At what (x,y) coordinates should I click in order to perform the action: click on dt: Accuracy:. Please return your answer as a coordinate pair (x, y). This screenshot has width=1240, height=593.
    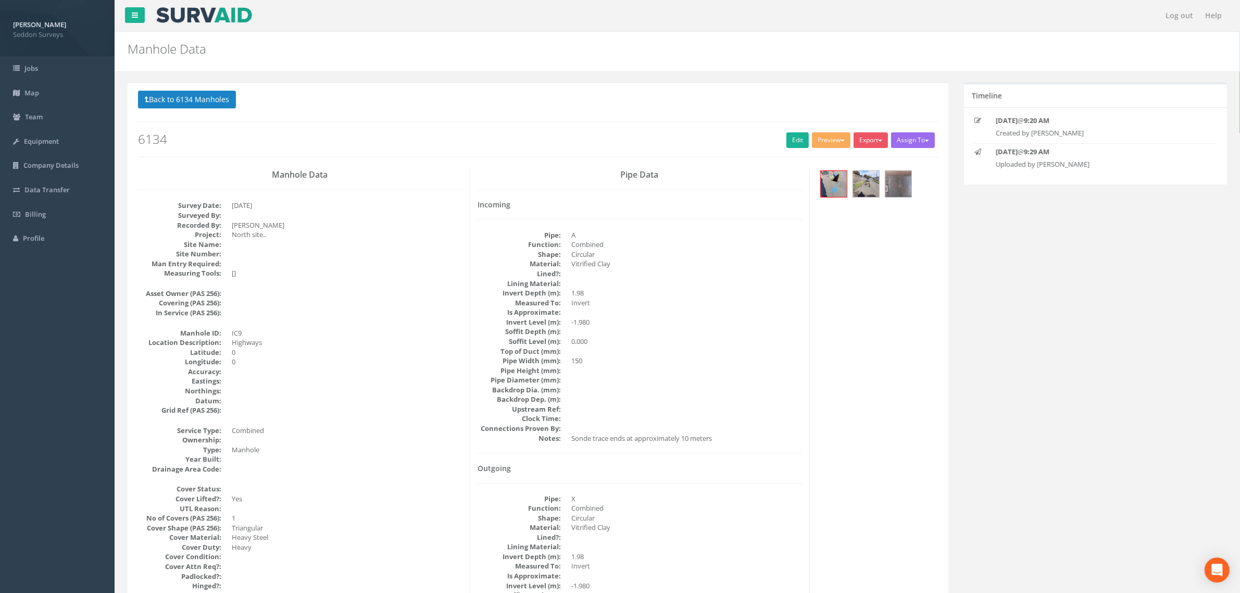
    Looking at the image, I should click on (180, 371).